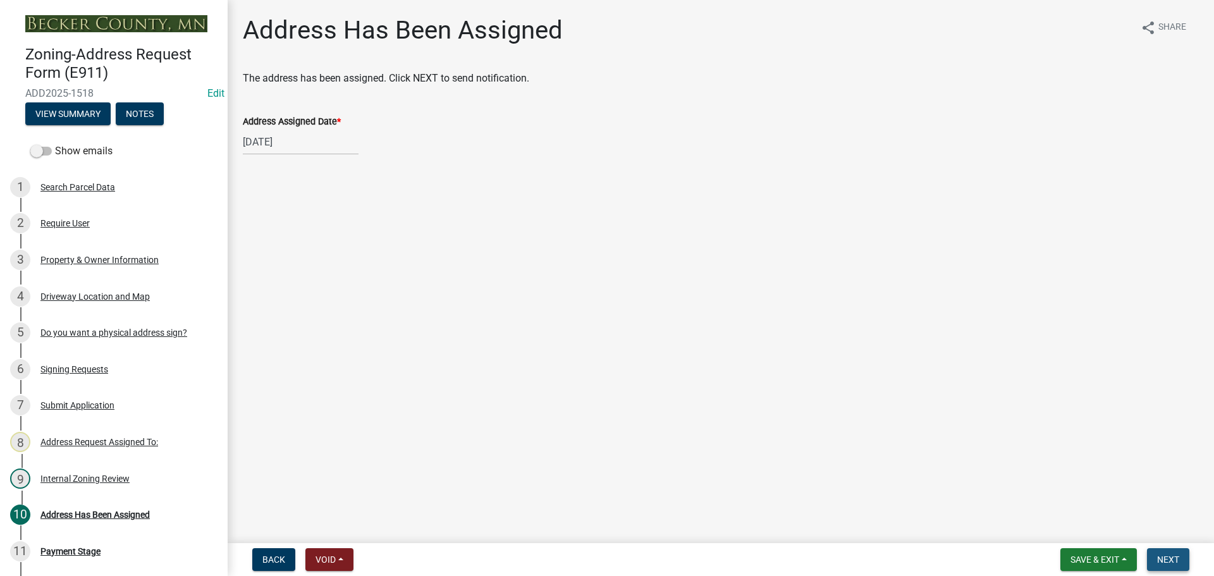 The image size is (1214, 576). I want to click on label: Address Assigned Date, so click(291, 122).